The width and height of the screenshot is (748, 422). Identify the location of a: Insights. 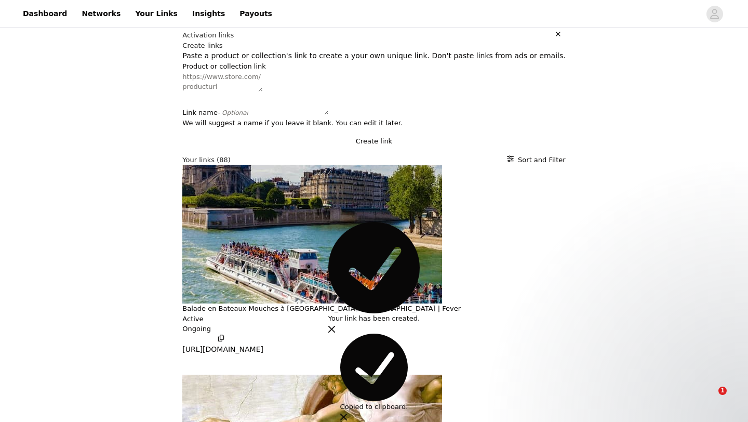
(208, 14).